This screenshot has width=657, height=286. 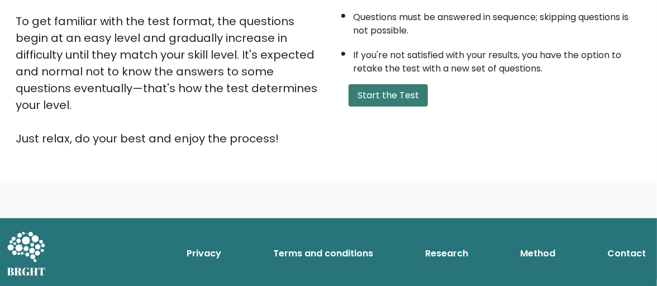 I want to click on button: Start the Test, so click(x=388, y=96).